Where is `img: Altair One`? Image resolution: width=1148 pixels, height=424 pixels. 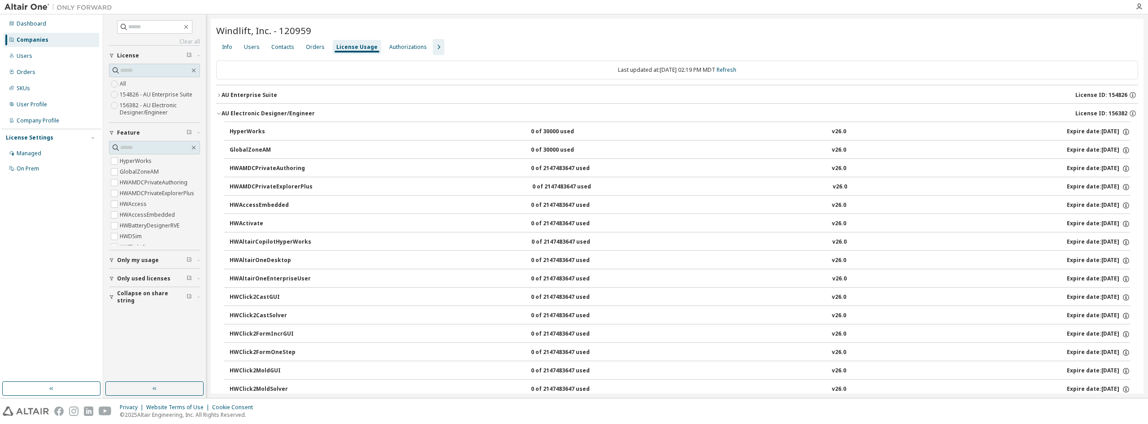
img: Altair One is located at coordinates (61, 7).